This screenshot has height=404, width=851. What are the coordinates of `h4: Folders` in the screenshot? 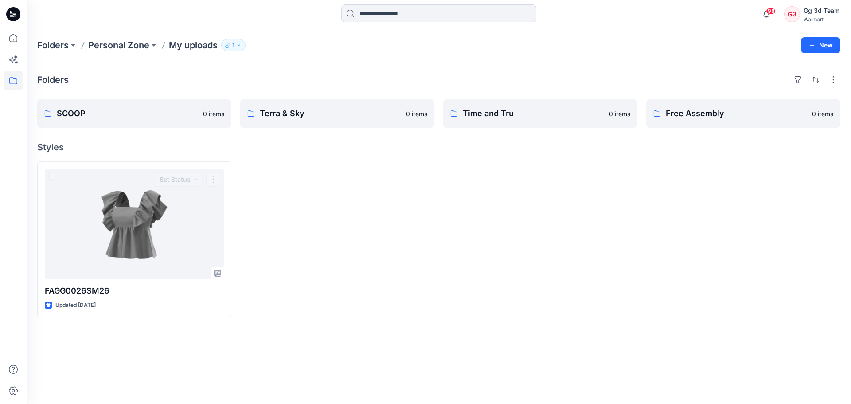 It's located at (53, 80).